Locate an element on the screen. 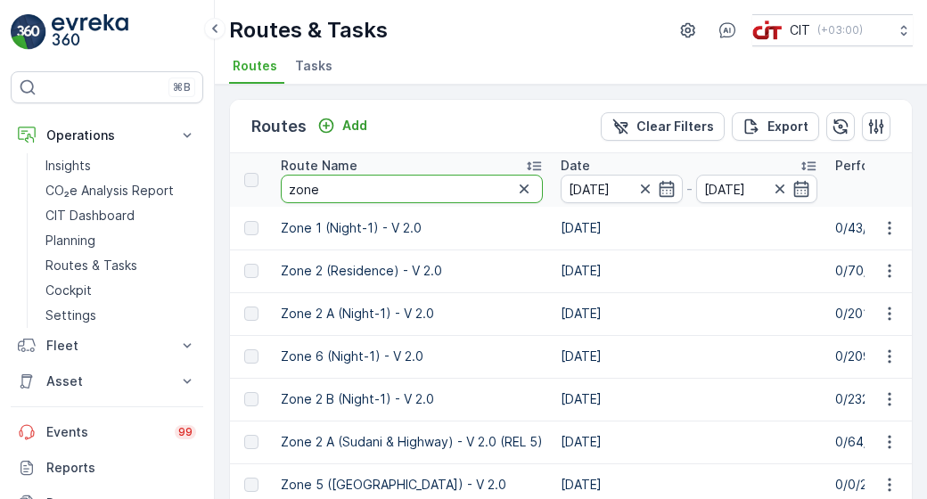 The image size is (927, 499). td: Zone 6 (Night-1) - V 2.0 is located at coordinates (412, 356).